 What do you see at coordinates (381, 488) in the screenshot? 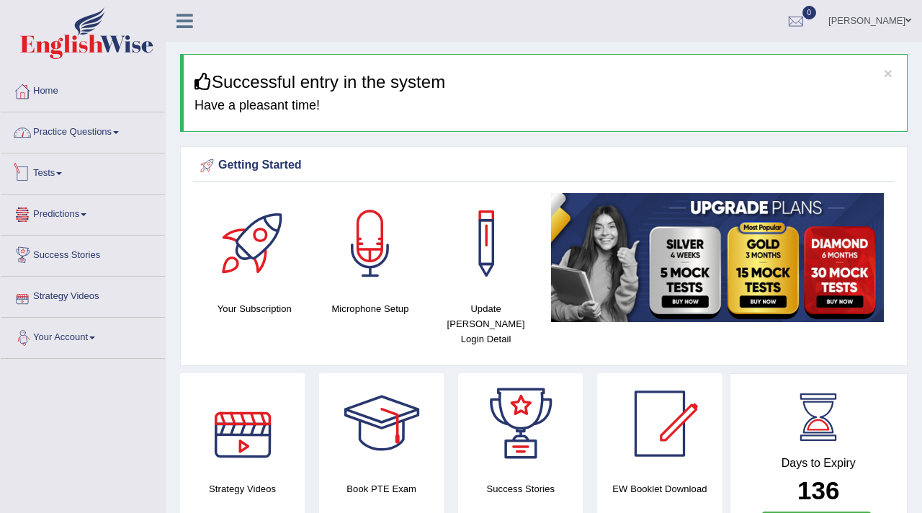
I see `h4: Book PTE Exam` at bounding box center [381, 488].